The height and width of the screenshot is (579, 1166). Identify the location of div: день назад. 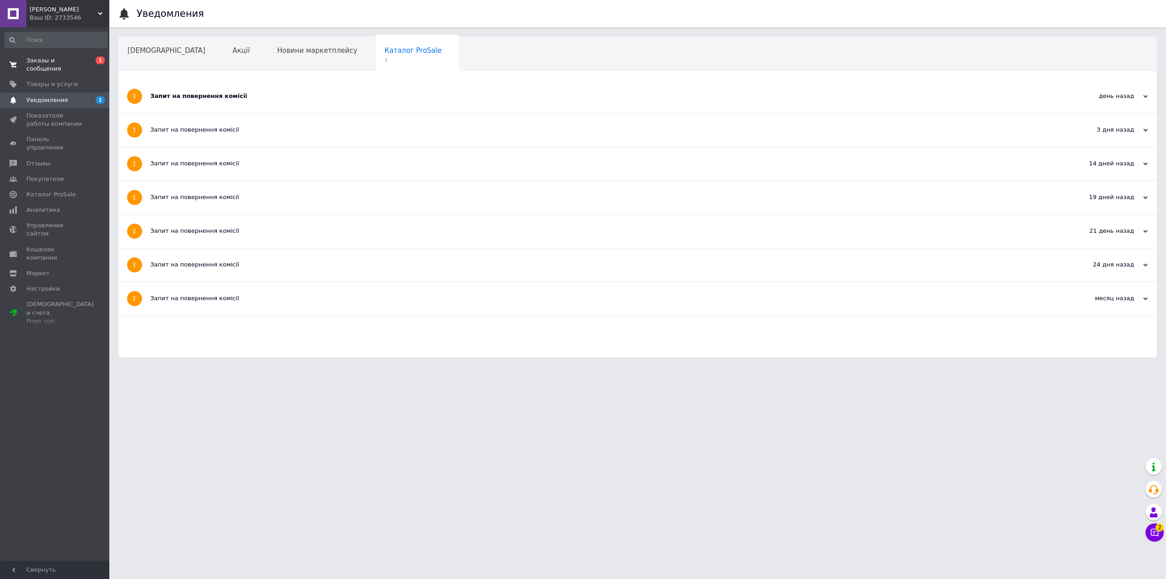
(1102, 96).